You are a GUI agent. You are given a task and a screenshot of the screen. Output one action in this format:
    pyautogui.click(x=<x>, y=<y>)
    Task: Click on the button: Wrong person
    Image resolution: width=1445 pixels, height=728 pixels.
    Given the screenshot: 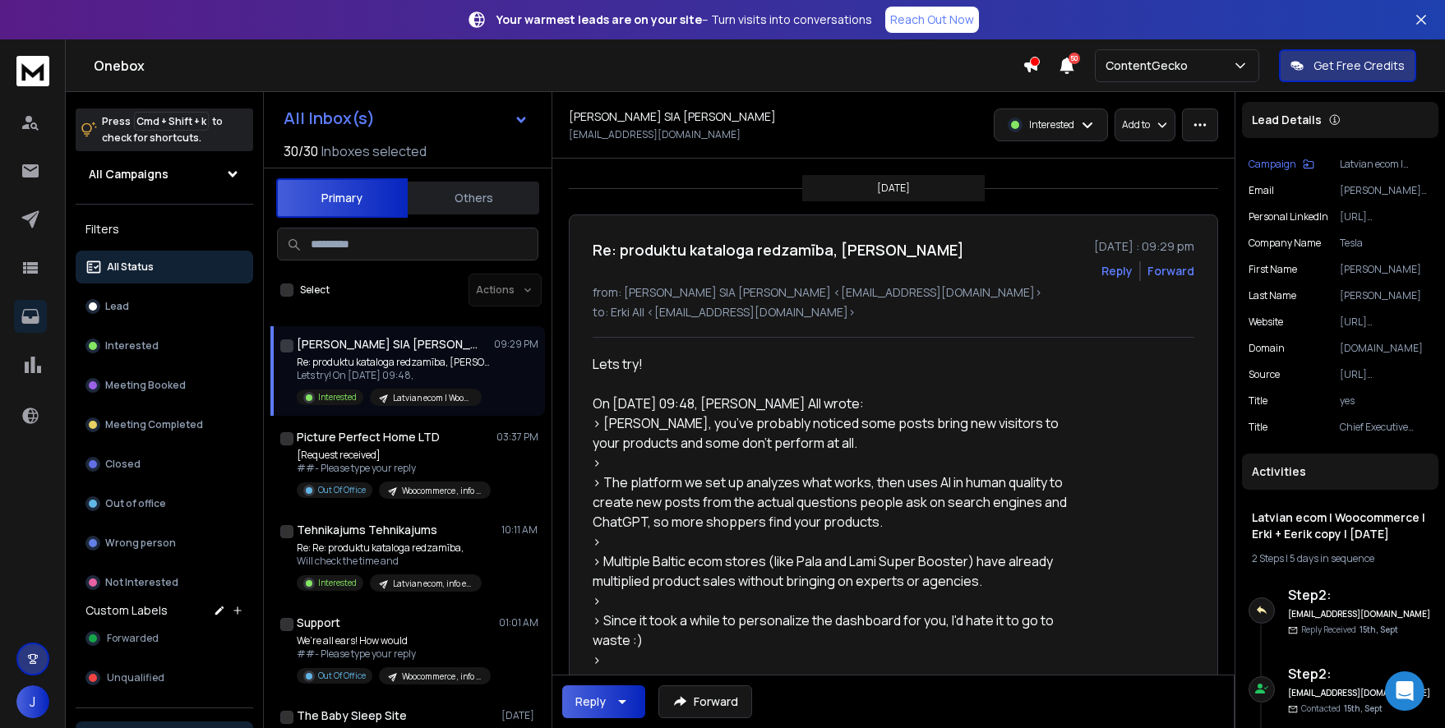 What is the action you would take?
    pyautogui.click(x=164, y=543)
    